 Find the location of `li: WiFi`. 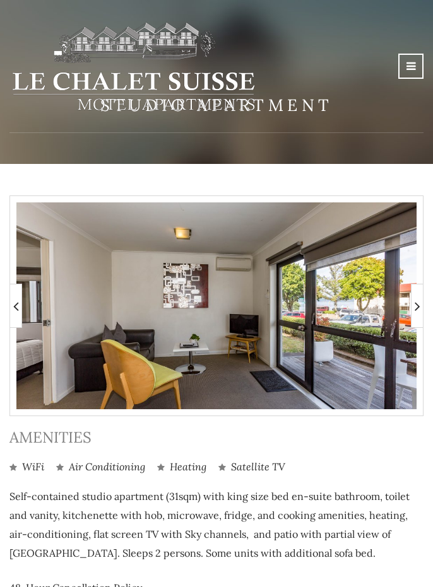

li: WiFi is located at coordinates (27, 467).